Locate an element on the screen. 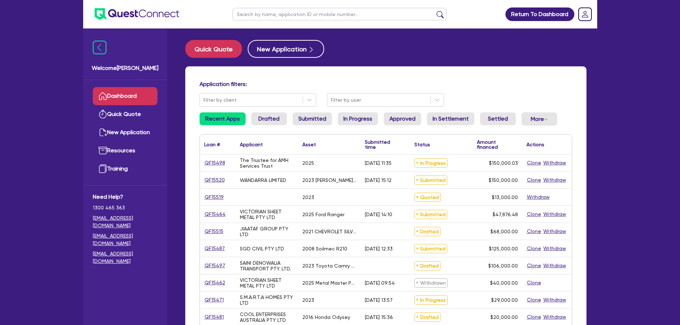 This screenshot has width=680, height=325. img: icon-menu-close is located at coordinates (100, 47).